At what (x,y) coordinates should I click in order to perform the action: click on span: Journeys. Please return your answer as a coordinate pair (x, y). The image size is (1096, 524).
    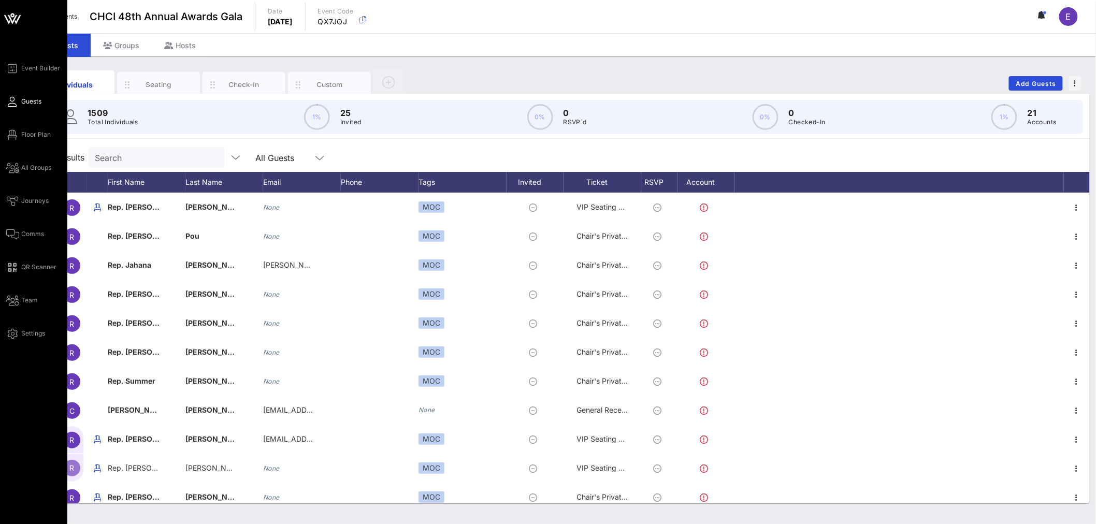
    Looking at the image, I should click on (35, 201).